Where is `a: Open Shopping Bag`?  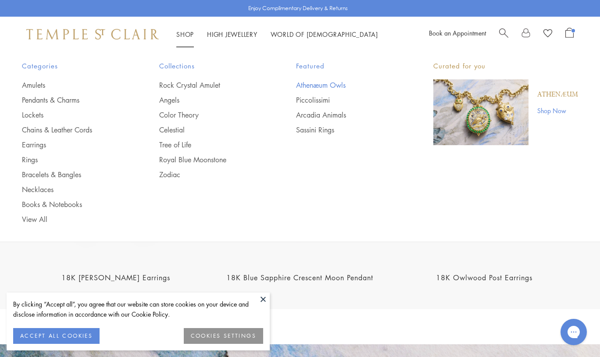
a: Open Shopping Bag is located at coordinates (569, 34).